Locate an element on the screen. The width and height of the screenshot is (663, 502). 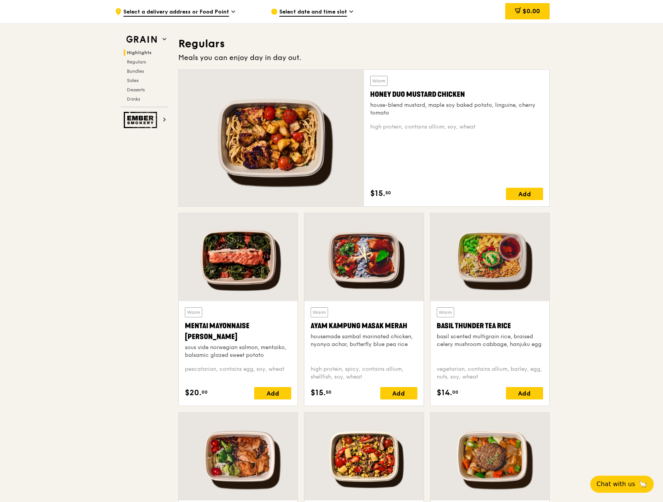
span: $20. is located at coordinates (193, 393).